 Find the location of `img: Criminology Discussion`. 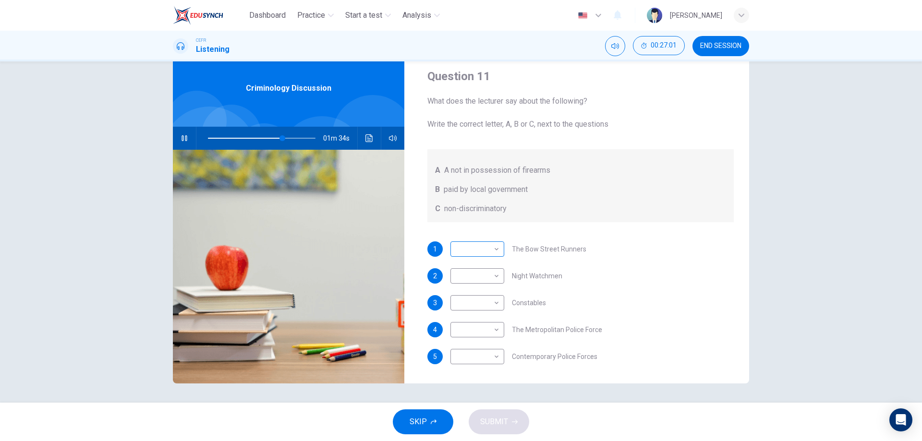

img: Criminology Discussion is located at coordinates (289, 266).